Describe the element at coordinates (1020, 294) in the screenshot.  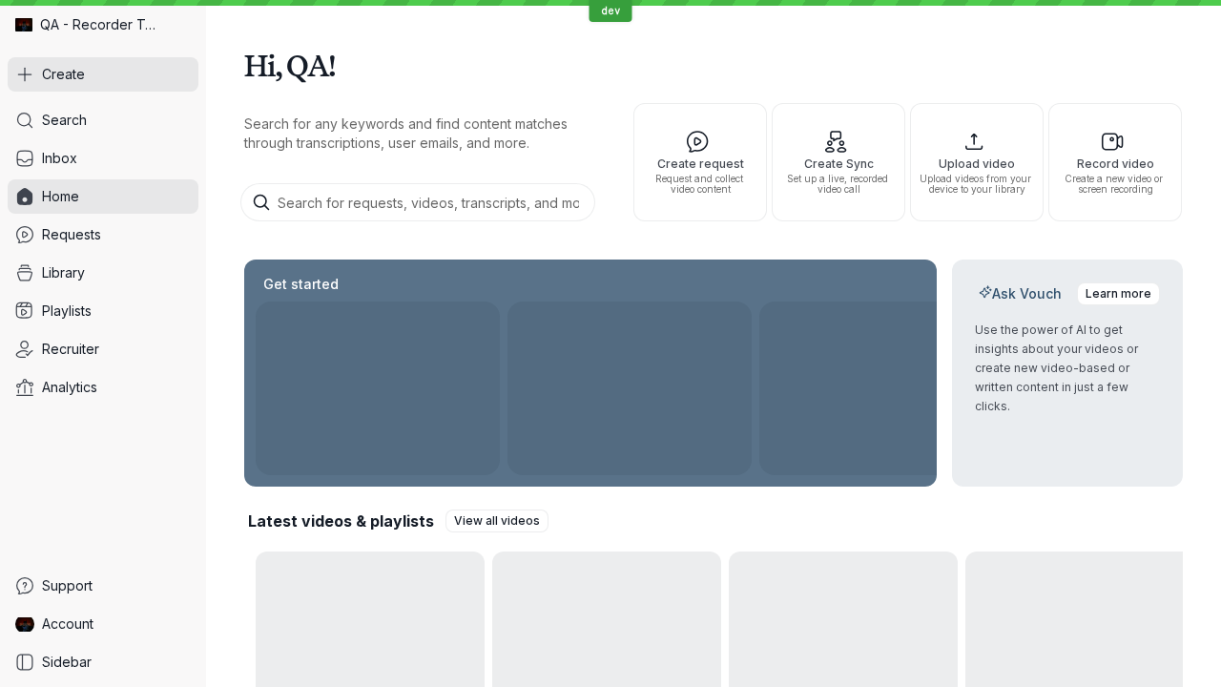
I see `h2: Ask Vouch` at that location.